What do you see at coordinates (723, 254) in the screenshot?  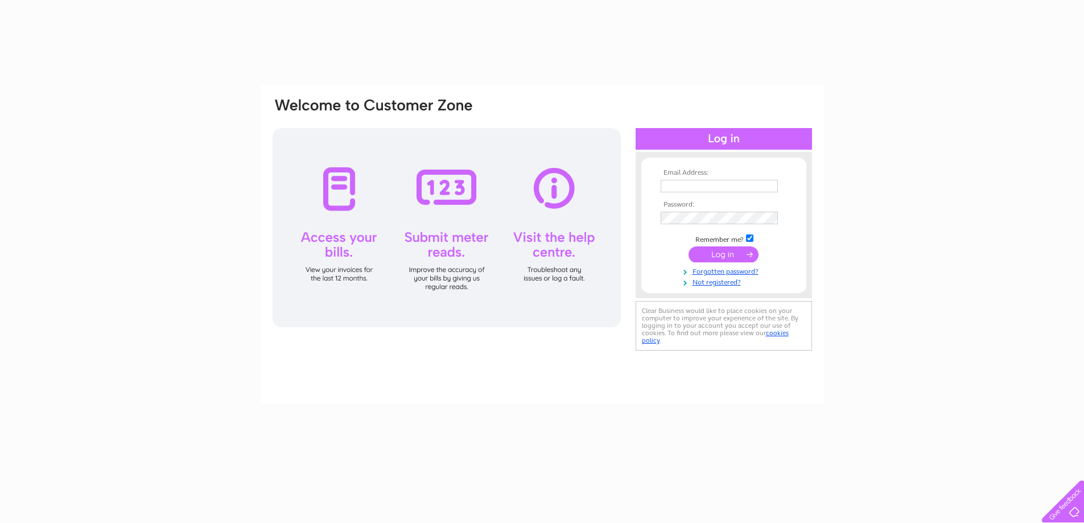 I see `input: Submit` at bounding box center [723, 254].